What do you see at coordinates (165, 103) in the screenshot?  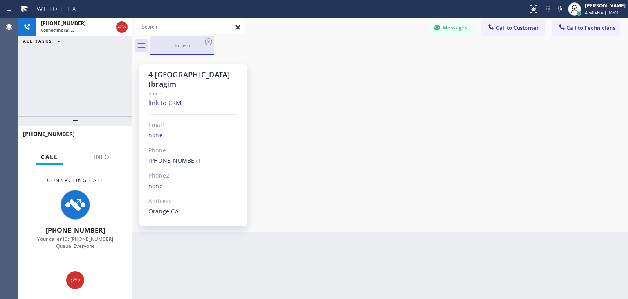 I see `a: link to CRM` at bounding box center [165, 103].